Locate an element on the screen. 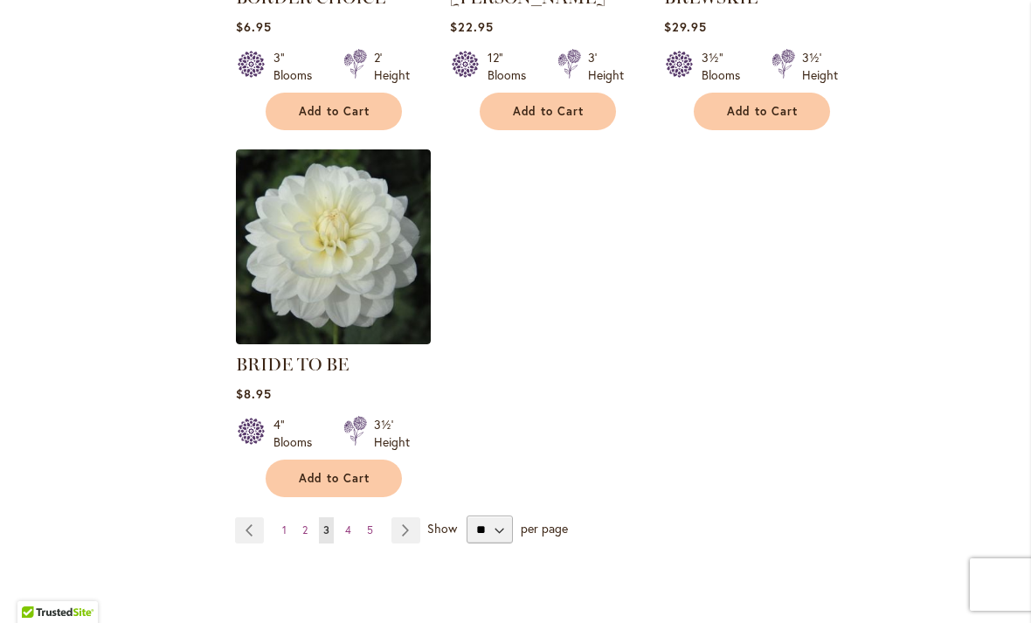 This screenshot has height=623, width=1031. div: 3' Height is located at coordinates (605, 66).